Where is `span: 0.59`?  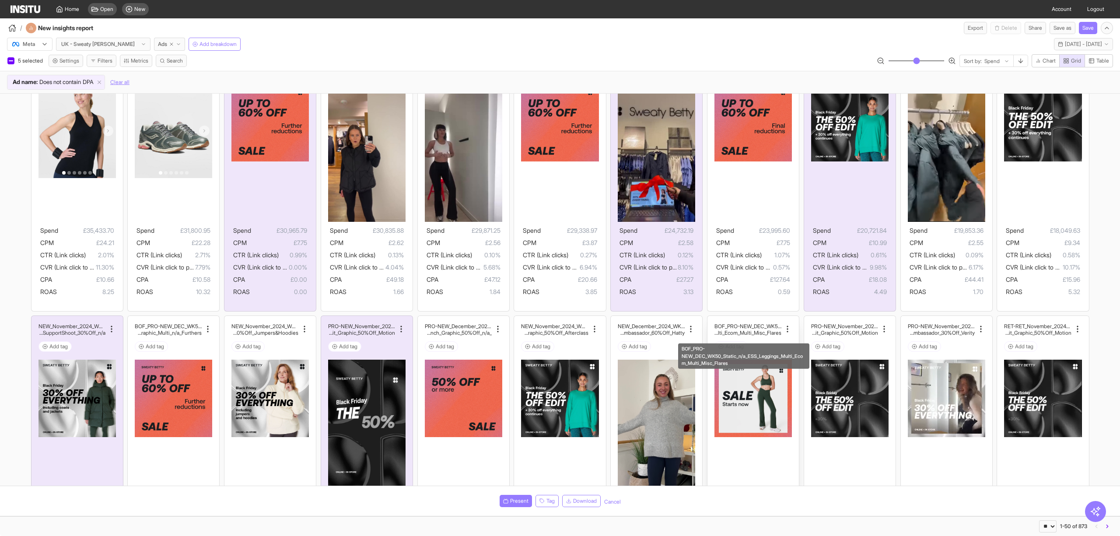 span: 0.59 is located at coordinates (761, 292).